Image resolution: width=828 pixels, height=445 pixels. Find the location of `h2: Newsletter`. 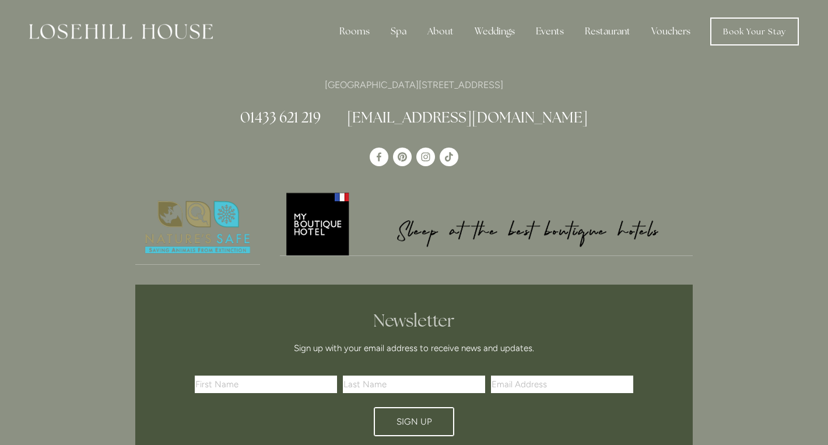

h2: Newsletter is located at coordinates (414, 321).